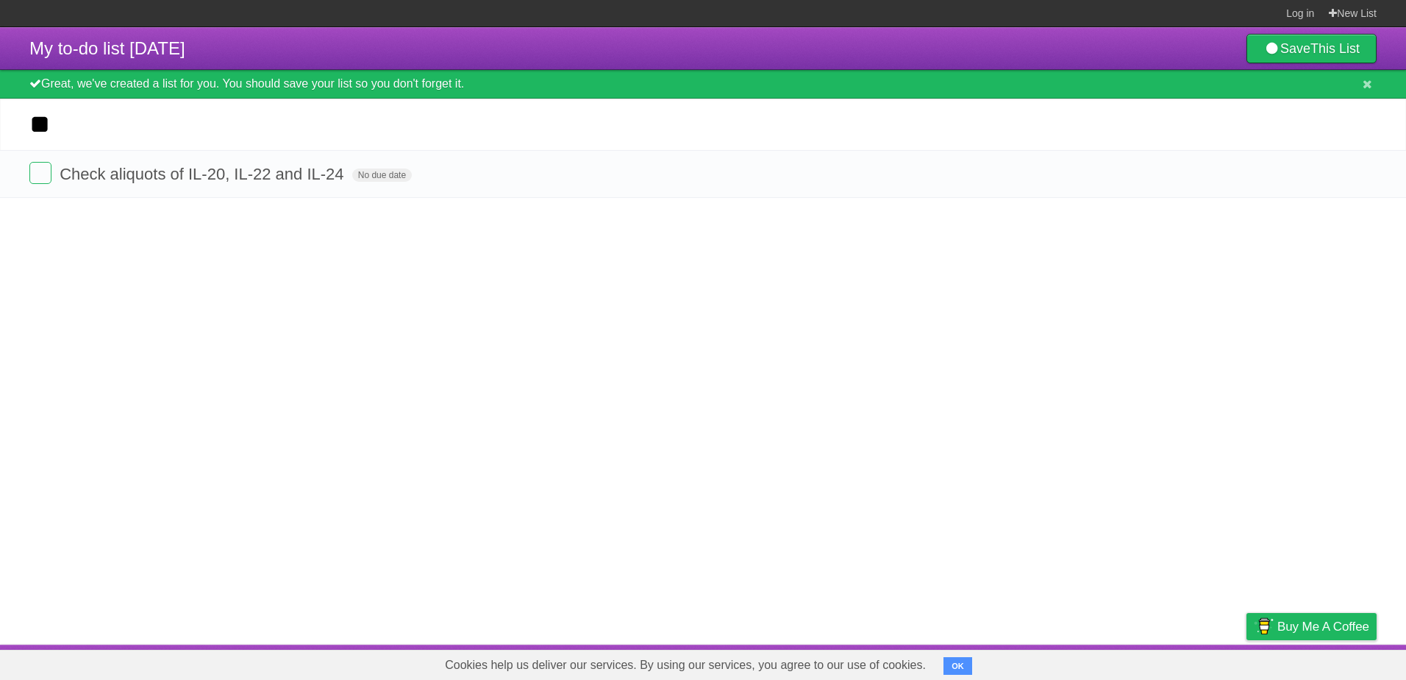 This screenshot has height=680, width=1406. Describe the element at coordinates (1330, 662) in the screenshot. I see `a: Suggest a feature` at that location.